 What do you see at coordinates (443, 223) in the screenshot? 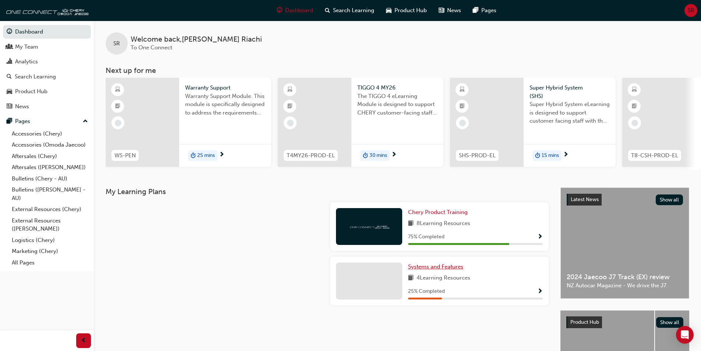
I see `span: 8 Learning Resources` at bounding box center [443, 223].